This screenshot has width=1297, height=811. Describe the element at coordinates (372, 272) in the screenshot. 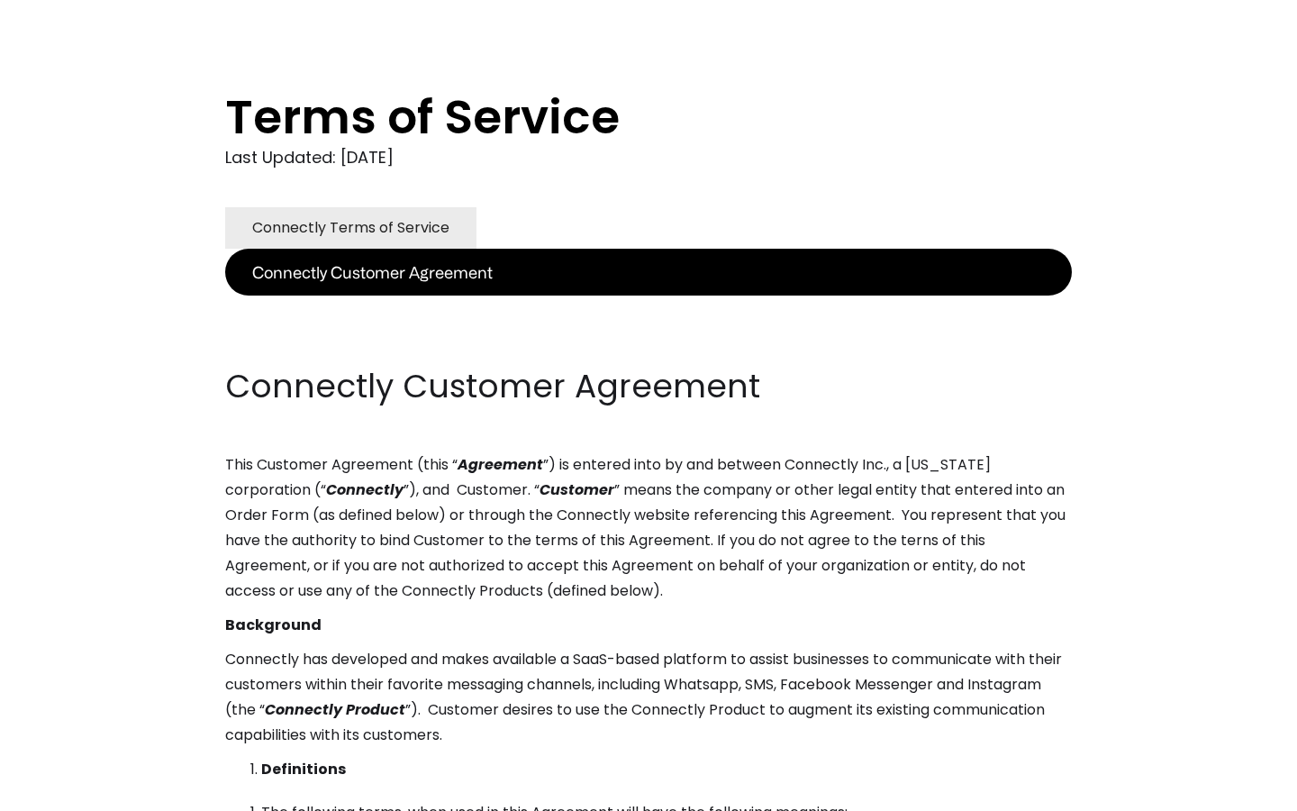

I see `div: Connectly Customer Agreement` at that location.